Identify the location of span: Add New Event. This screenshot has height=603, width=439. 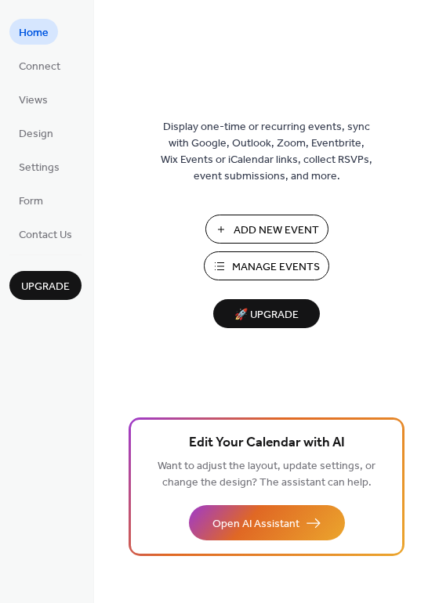
(276, 230).